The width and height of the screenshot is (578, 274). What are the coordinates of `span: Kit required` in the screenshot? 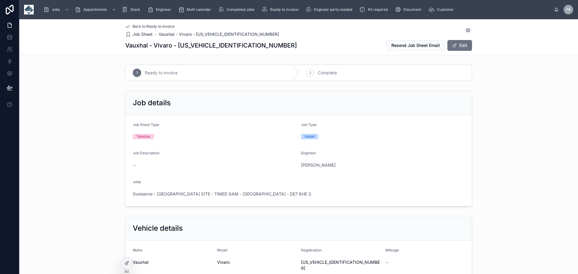 It's located at (378, 10).